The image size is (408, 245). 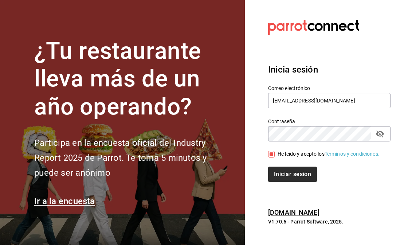 What do you see at coordinates (329, 221) in the screenshot?
I see `p: V1.70.6 - Parrot Software, 2025.` at bounding box center [329, 221].